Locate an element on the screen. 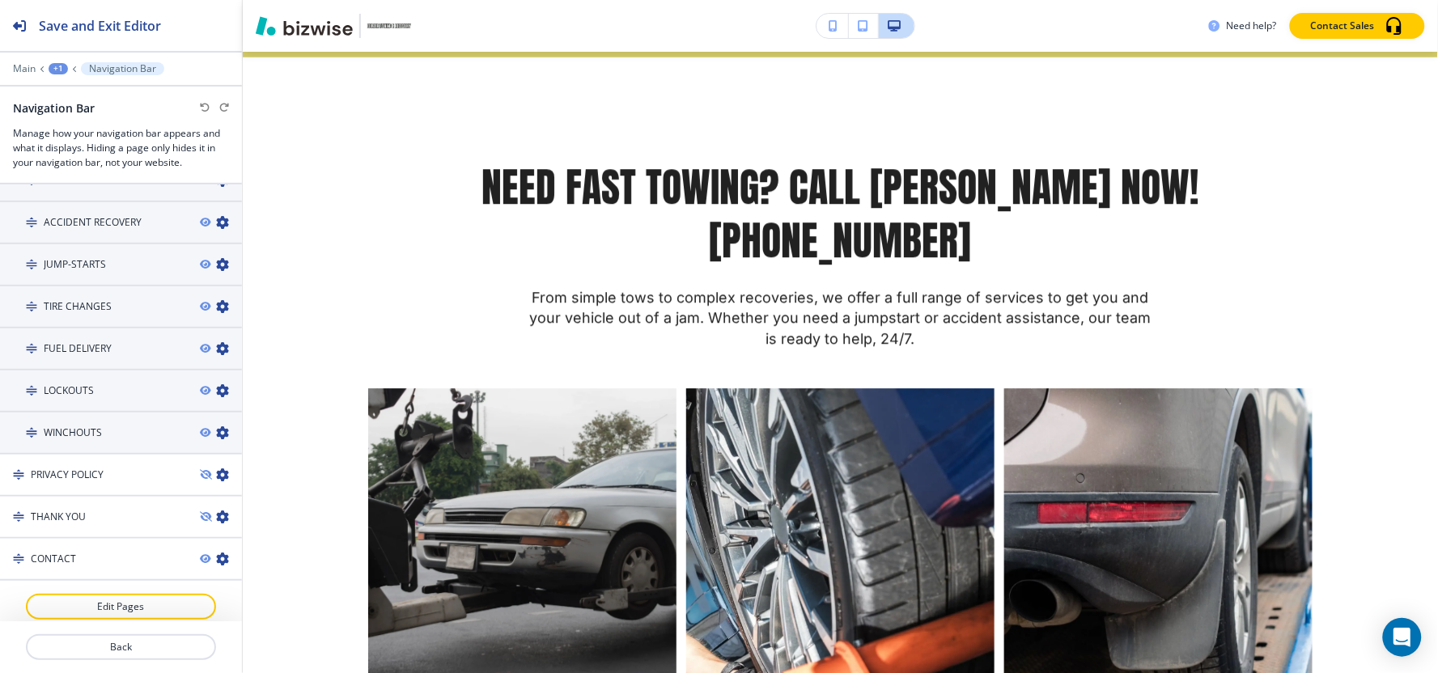  h4: FUEL DELIVERY is located at coordinates (78, 349).